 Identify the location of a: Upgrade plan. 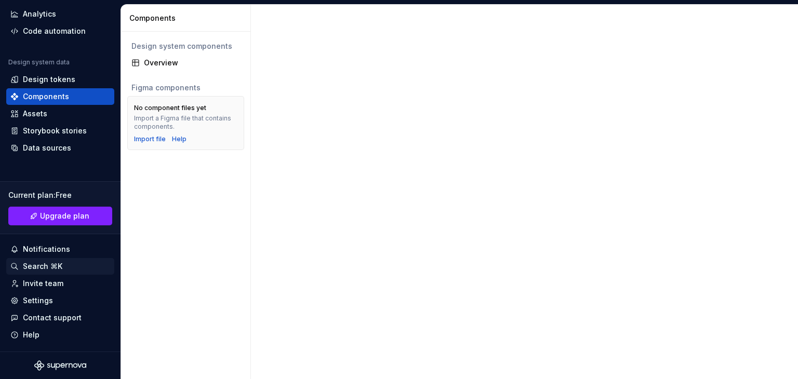
(60, 216).